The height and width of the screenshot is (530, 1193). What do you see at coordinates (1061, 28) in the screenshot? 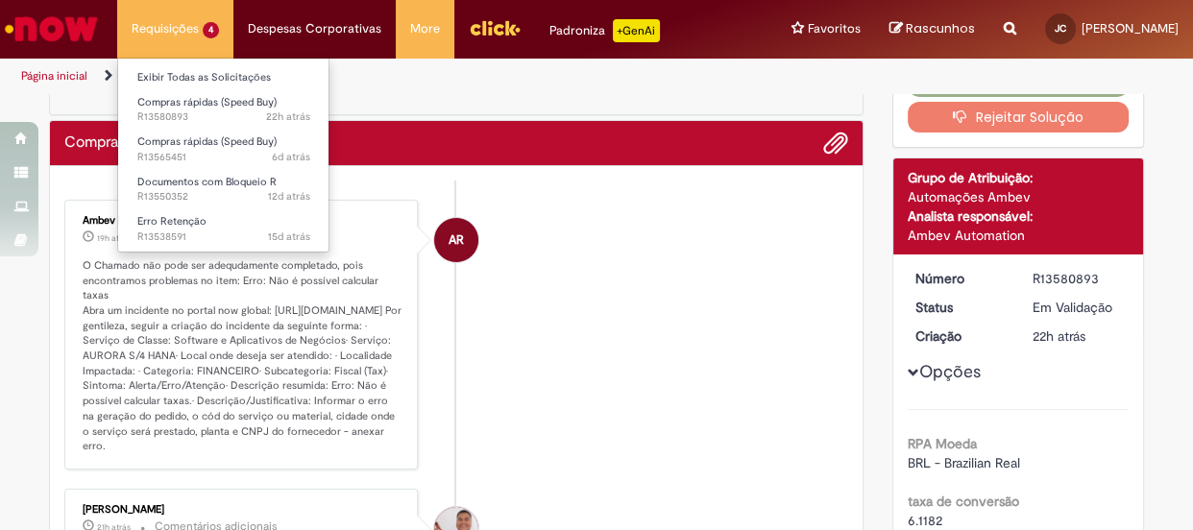
I see `span: JC` at bounding box center [1061, 28].